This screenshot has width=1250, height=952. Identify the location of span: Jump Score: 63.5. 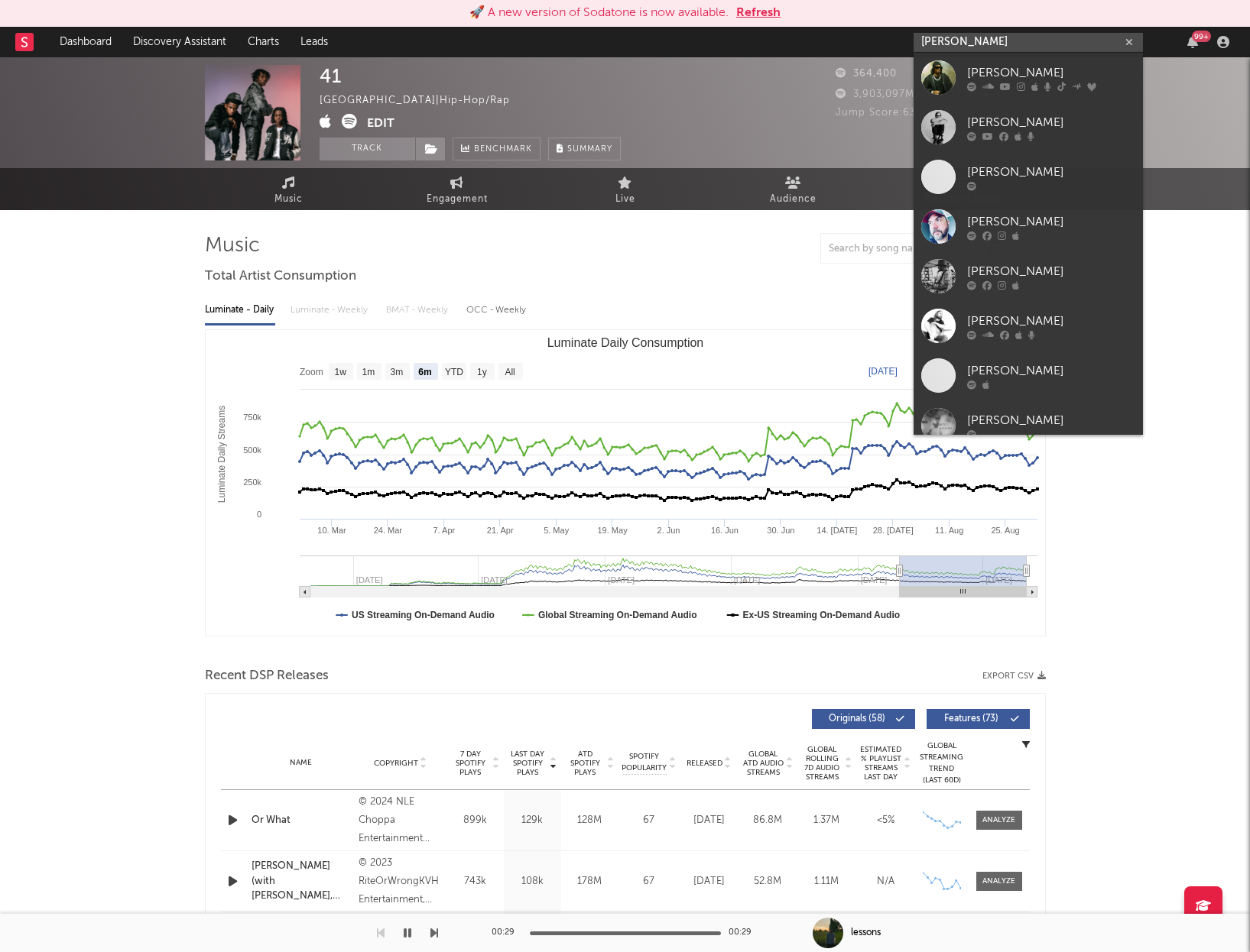
(880, 113).